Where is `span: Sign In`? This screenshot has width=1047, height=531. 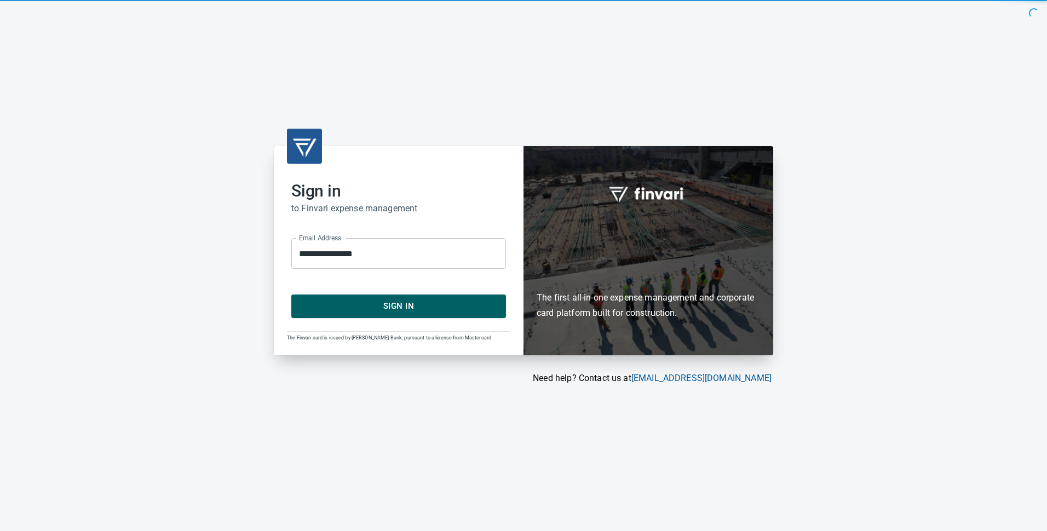 span: Sign In is located at coordinates (399, 306).